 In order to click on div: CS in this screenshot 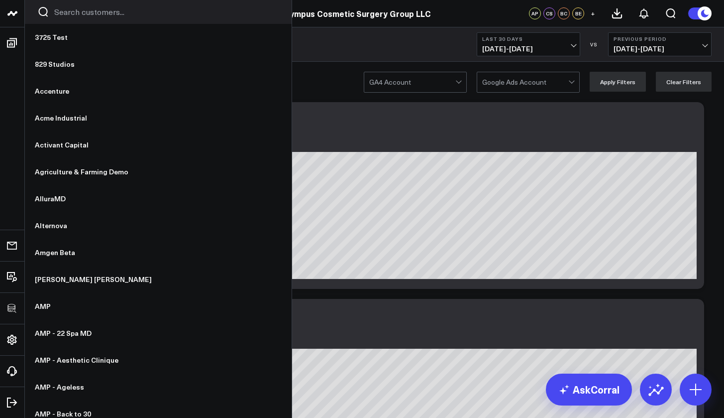, I will do `click(550, 13)`.